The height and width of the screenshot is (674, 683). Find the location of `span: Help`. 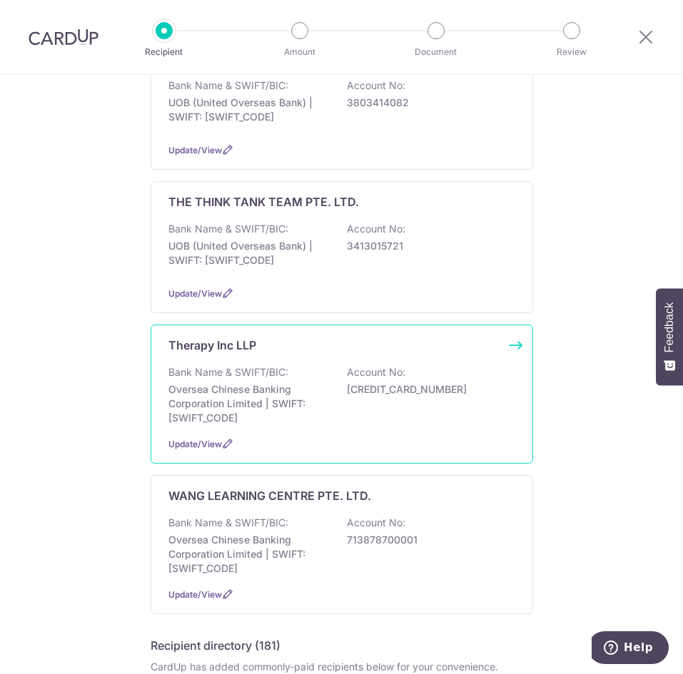

span: Help is located at coordinates (46, 16).